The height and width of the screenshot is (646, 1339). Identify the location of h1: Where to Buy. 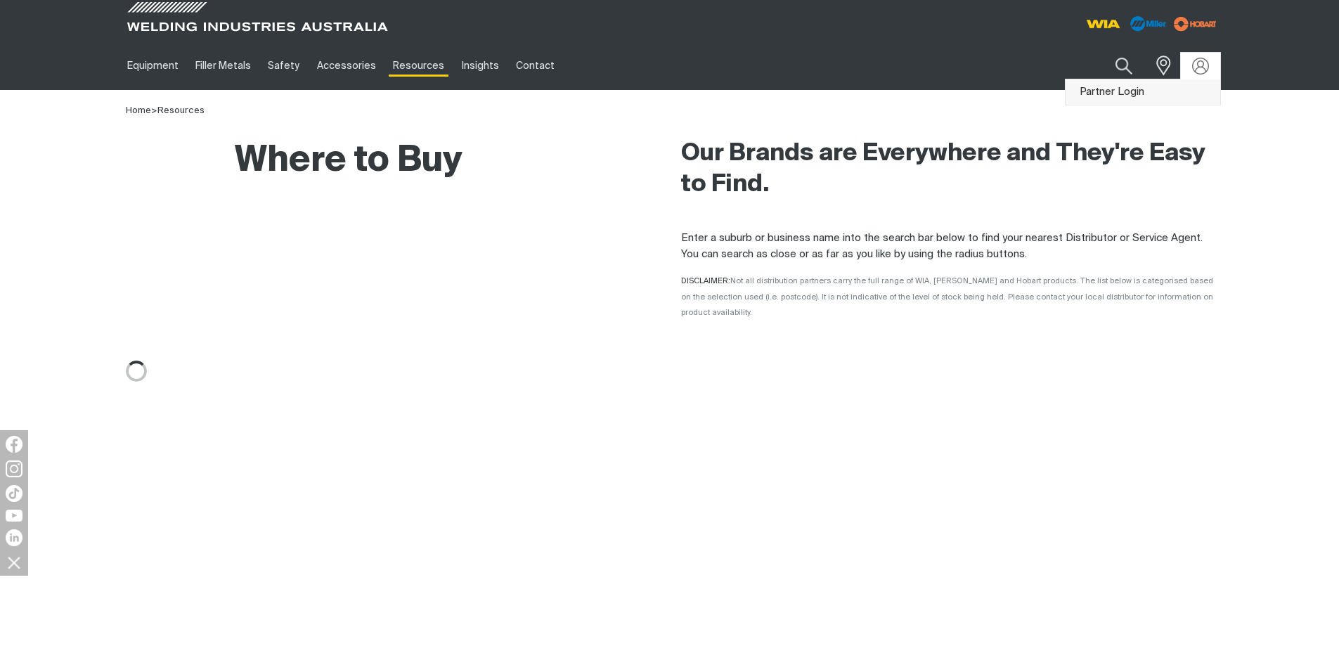
(294, 161).